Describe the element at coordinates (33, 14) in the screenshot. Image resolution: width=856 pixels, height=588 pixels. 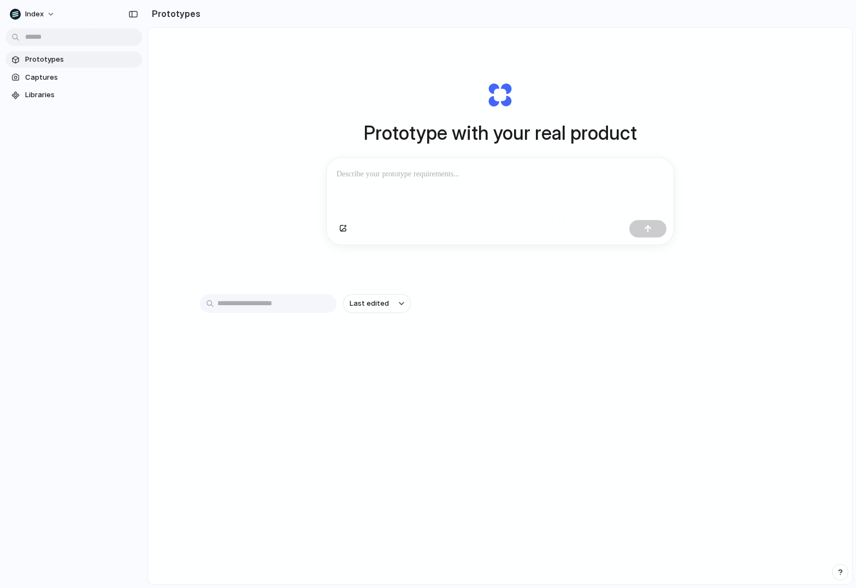
I see `button: Index` at that location.